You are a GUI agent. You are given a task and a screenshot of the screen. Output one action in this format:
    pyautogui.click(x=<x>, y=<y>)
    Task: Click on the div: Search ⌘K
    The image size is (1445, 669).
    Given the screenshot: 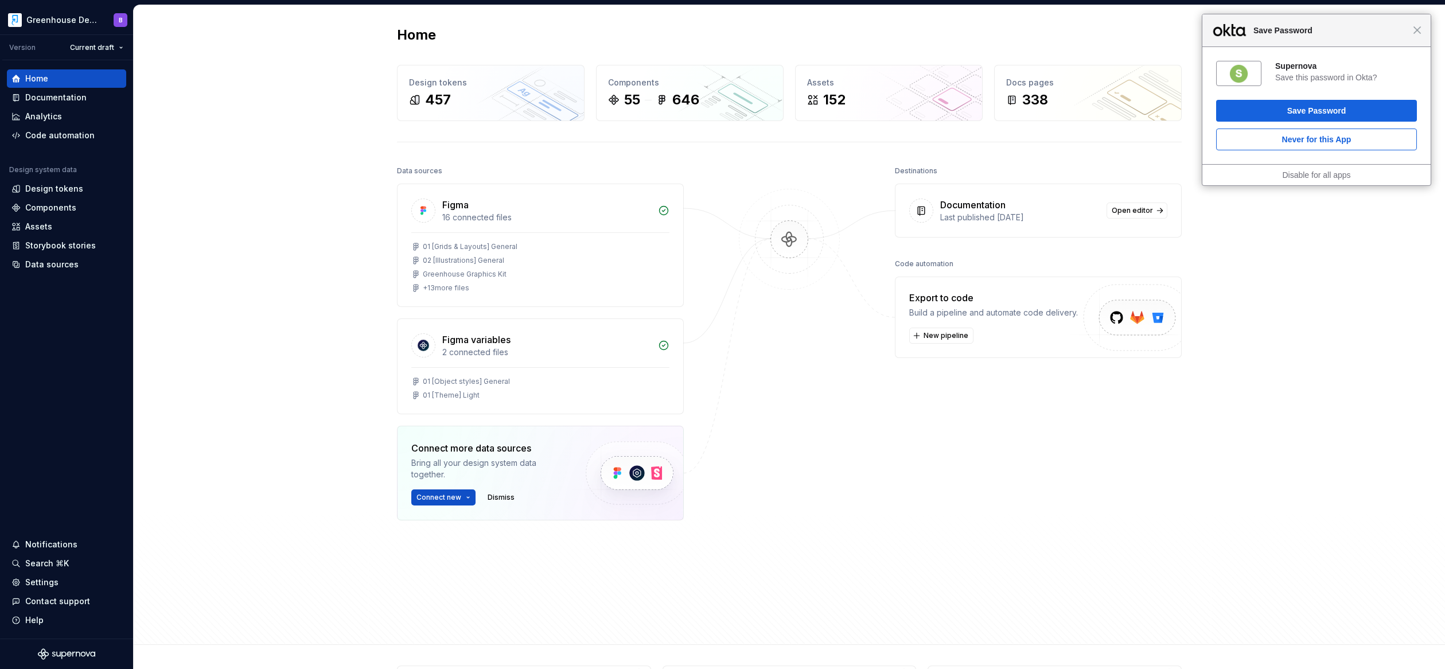 What is the action you would take?
    pyautogui.click(x=47, y=563)
    